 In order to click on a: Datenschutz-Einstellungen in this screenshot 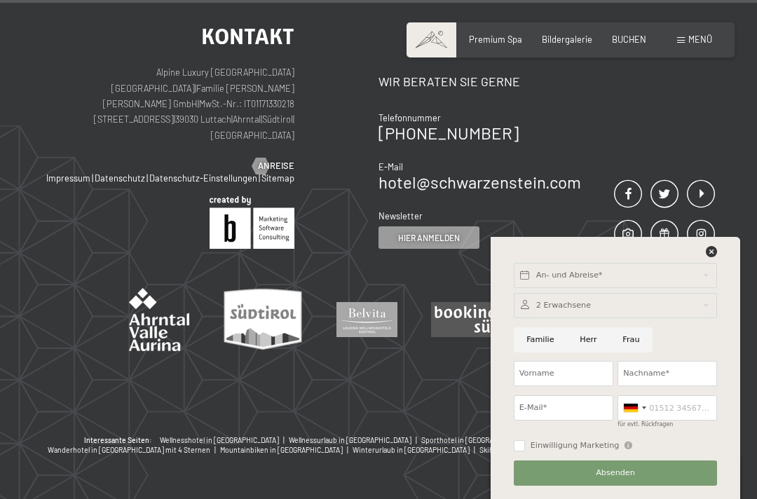, I will do `click(203, 178)`.